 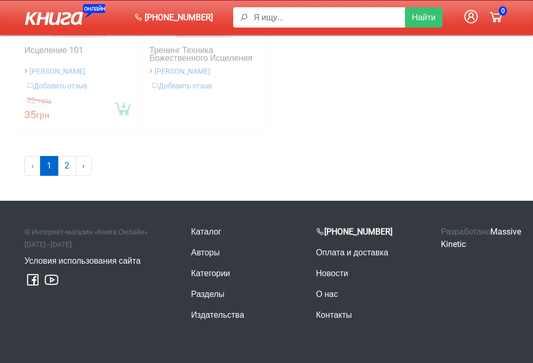 What do you see at coordinates (332, 273) in the screenshot?
I see `a: Новости` at bounding box center [332, 273].